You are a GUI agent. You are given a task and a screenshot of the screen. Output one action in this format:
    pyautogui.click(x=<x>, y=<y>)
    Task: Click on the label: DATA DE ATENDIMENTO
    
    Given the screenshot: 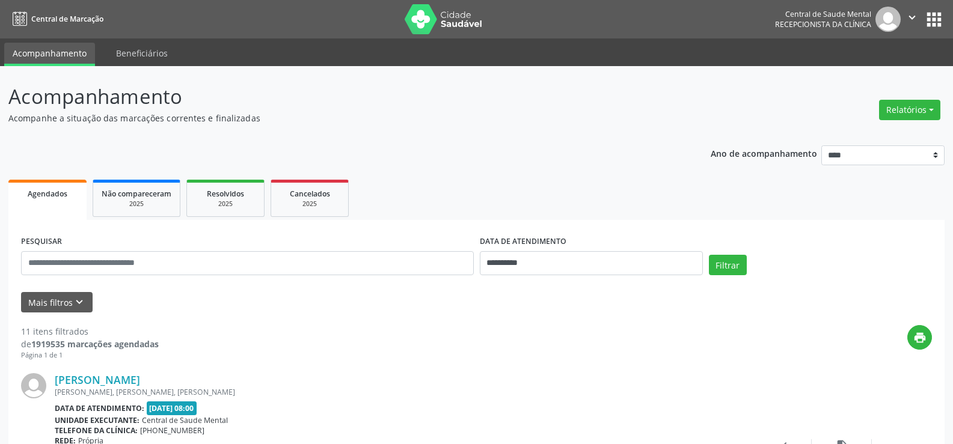 What is the action you would take?
    pyautogui.click(x=523, y=242)
    